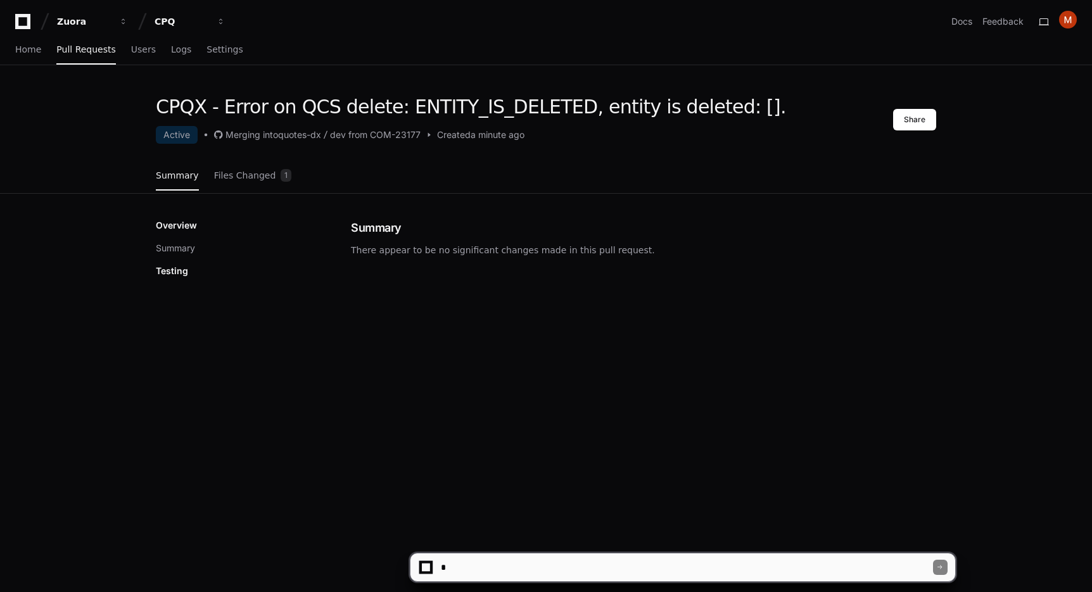  Describe the element at coordinates (28, 49) in the screenshot. I see `span: Home` at that location.